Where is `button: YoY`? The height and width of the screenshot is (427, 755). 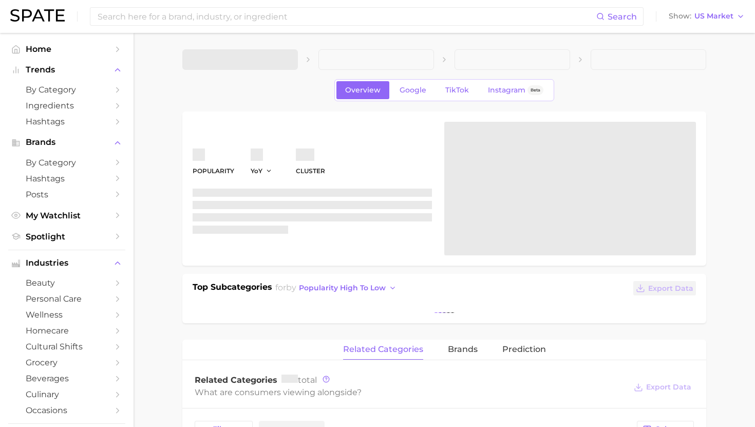 button: YoY is located at coordinates (261, 170).